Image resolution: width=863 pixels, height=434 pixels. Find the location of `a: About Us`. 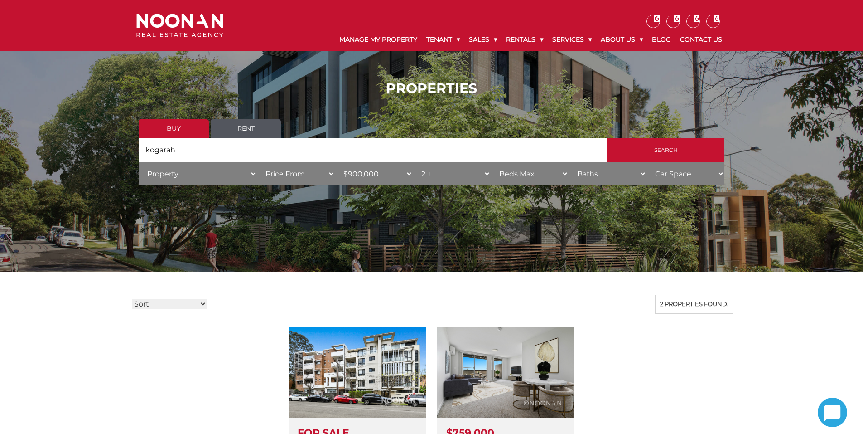

a: About Us is located at coordinates (622, 39).